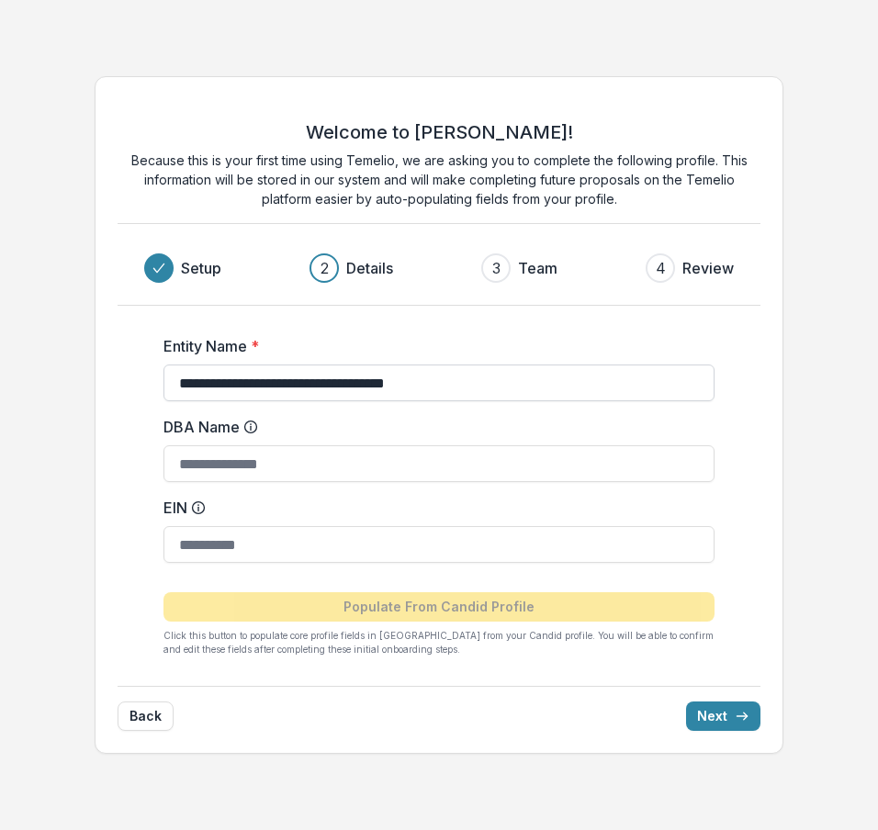 The height and width of the screenshot is (830, 878). Describe the element at coordinates (537, 268) in the screenshot. I see `h3: Team` at that location.